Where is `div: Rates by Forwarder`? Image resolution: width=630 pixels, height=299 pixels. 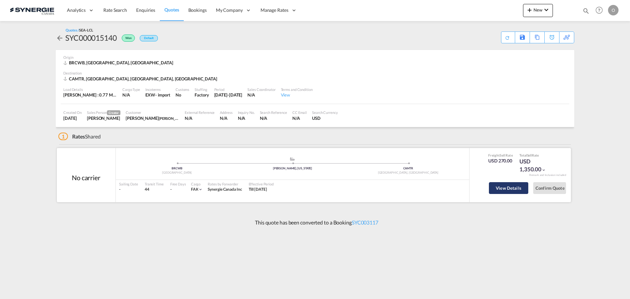
div: Rates by Forwarder is located at coordinates (225, 184).